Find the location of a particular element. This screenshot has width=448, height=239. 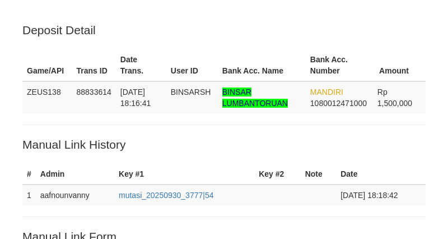

th: Note is located at coordinates (319, 174).